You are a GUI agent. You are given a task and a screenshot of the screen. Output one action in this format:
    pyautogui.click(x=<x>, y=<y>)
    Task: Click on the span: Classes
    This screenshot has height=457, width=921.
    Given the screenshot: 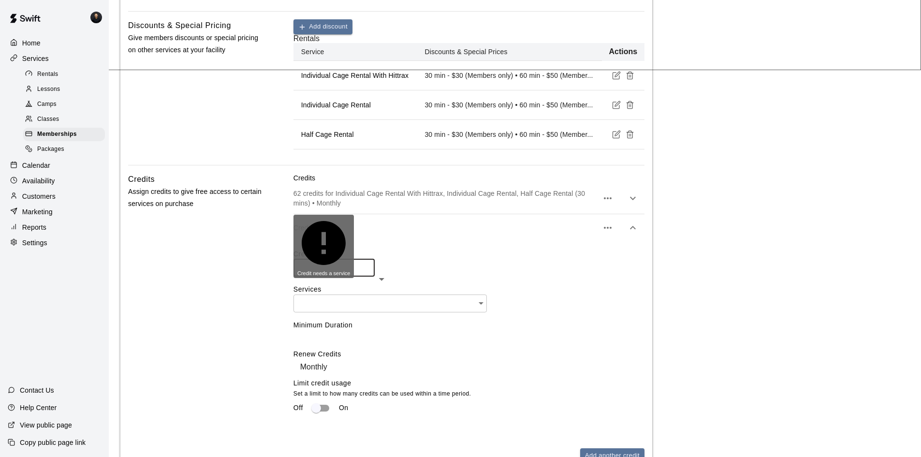 What is the action you would take?
    pyautogui.click(x=48, y=119)
    